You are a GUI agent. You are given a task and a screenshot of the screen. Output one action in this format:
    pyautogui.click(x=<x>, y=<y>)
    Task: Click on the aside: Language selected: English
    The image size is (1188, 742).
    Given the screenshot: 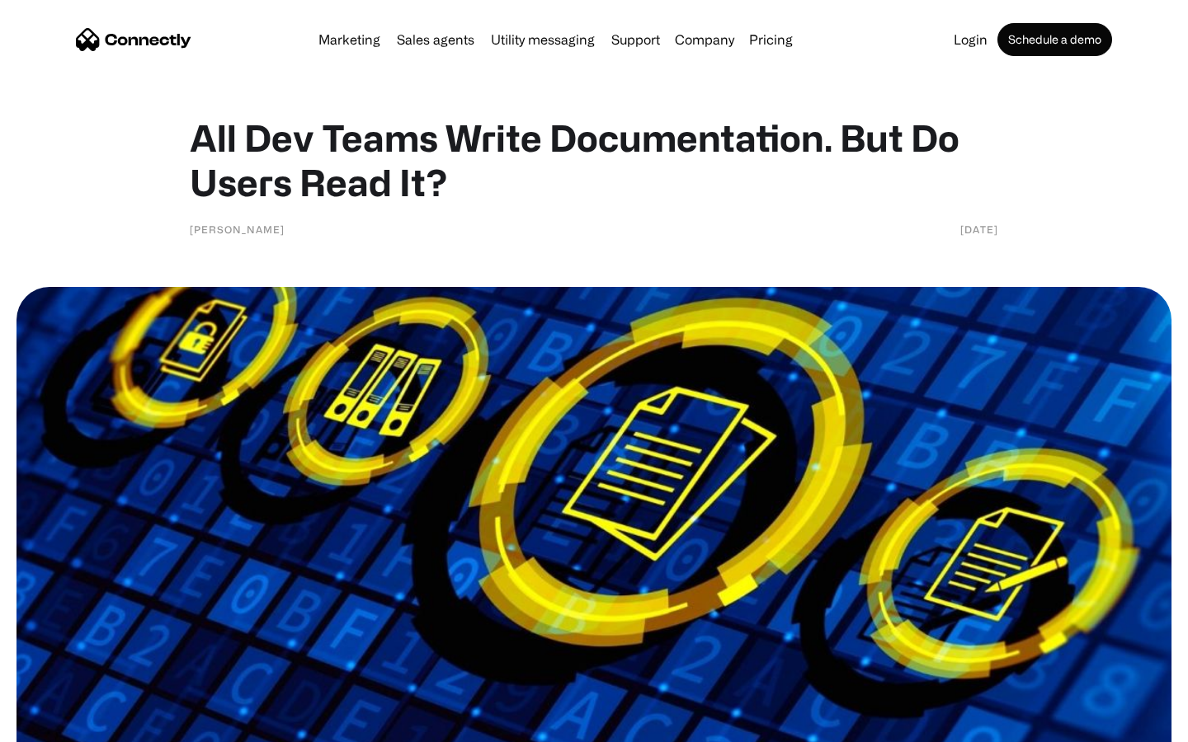 What is the action you would take?
    pyautogui.click(x=58, y=725)
    